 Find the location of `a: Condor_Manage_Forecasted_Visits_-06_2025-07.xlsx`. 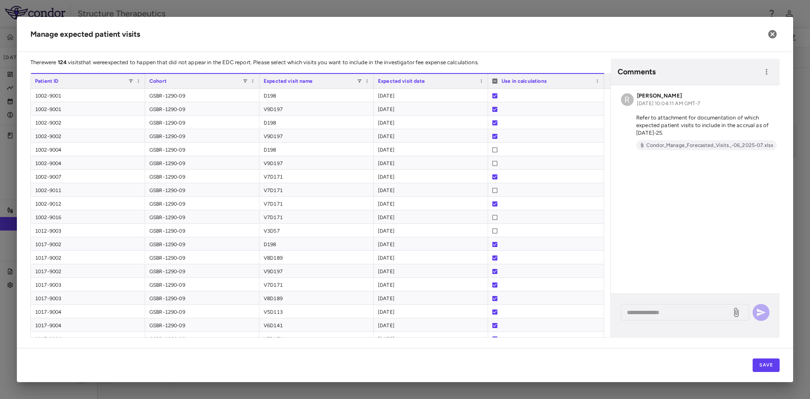

a: Condor_Manage_Forecasted_Visits_-06_2025-07.xlsx is located at coordinates (706, 145).